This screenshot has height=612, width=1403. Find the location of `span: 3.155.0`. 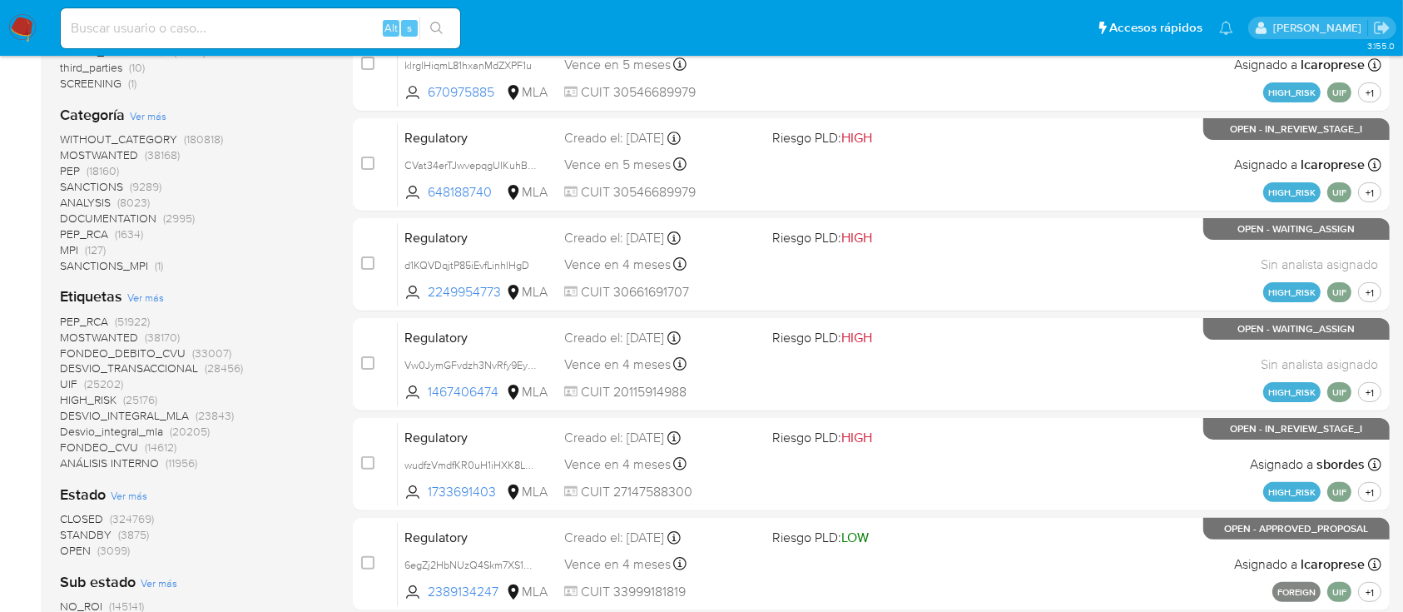

span: 3.155.0 is located at coordinates (1381, 46).